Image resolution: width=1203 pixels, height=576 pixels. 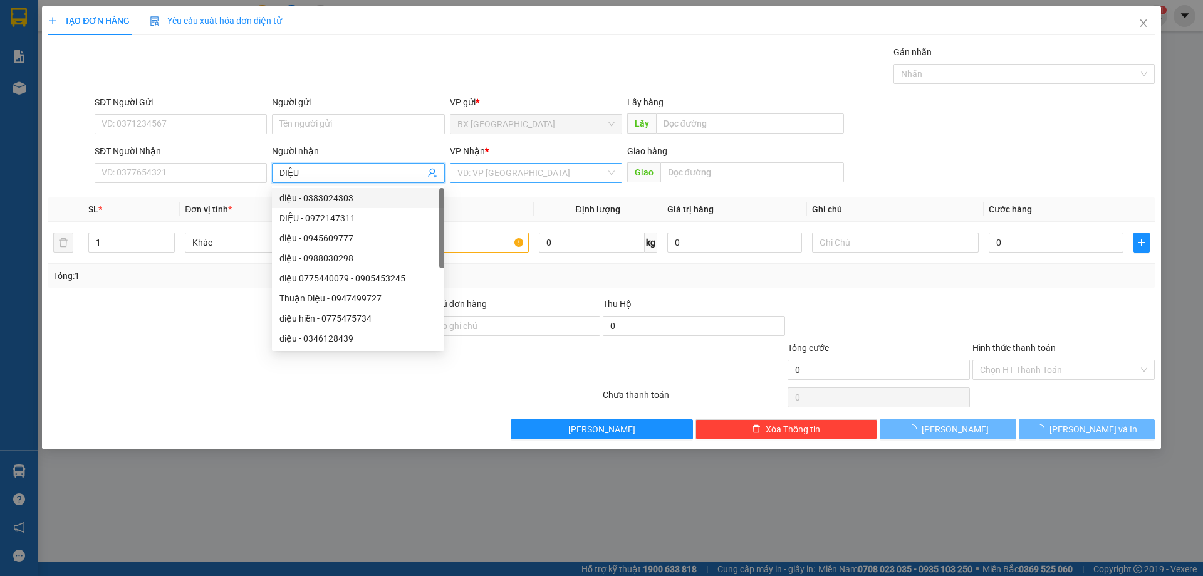 What do you see at coordinates (259, 276) in the screenshot?
I see `div: Tổng: 1` at bounding box center [259, 276].